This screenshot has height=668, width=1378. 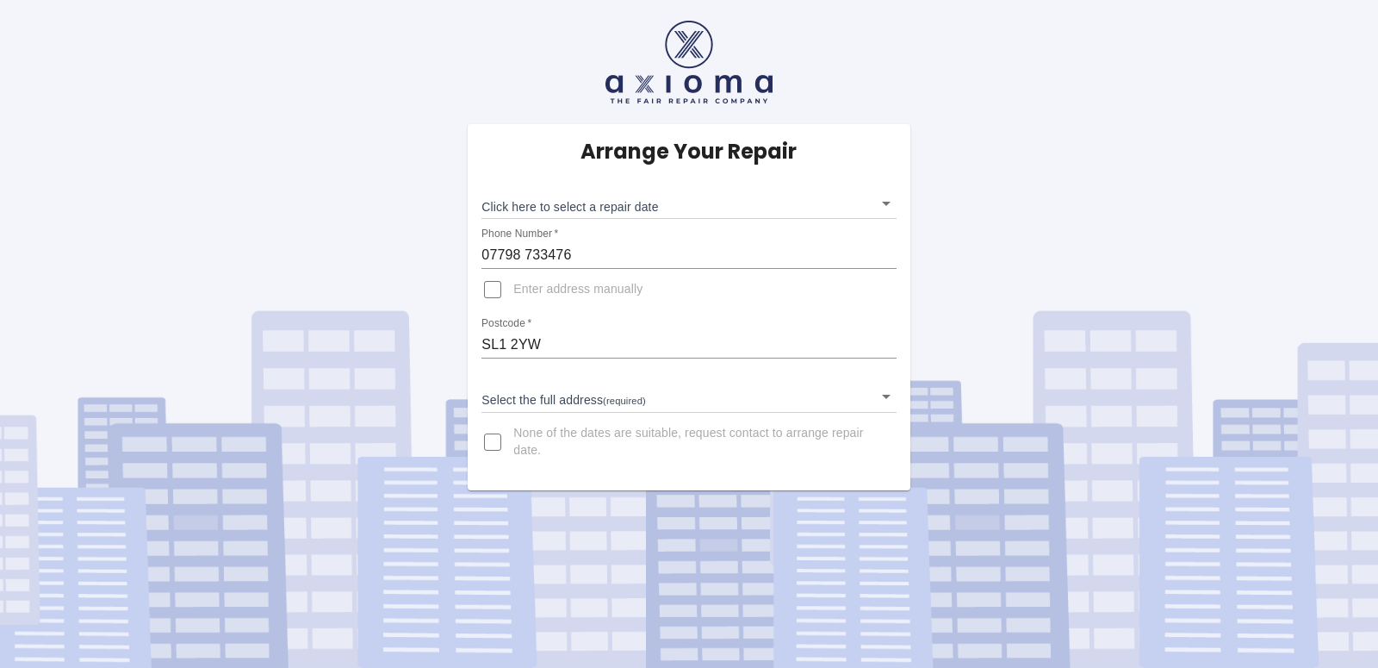 I want to click on label: Phone Number, so click(x=520, y=233).